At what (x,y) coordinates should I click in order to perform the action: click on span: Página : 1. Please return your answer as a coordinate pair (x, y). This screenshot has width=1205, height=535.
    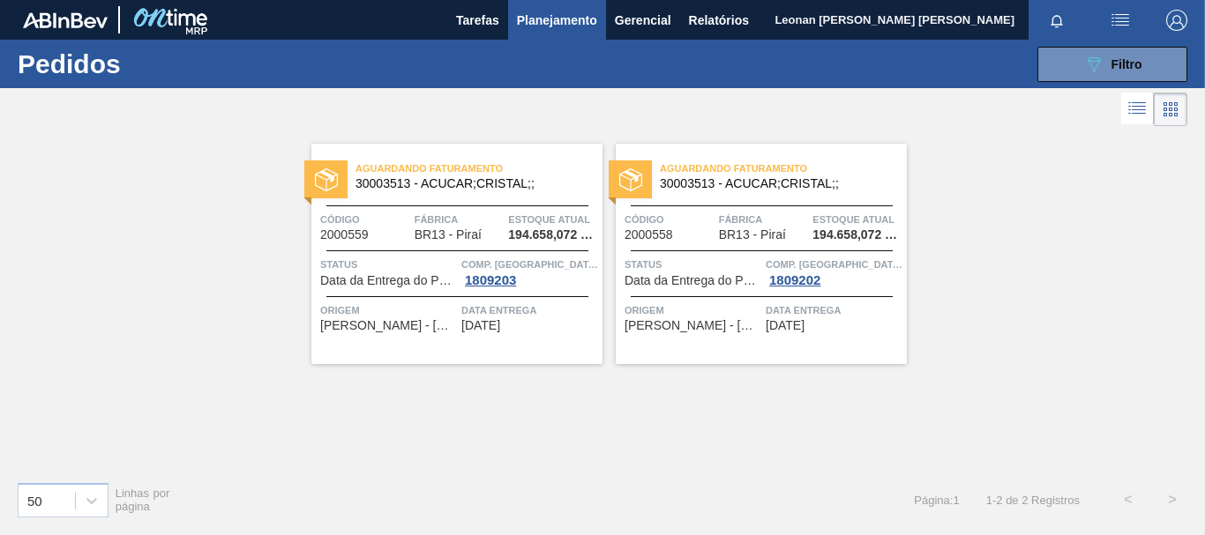
    Looking at the image, I should click on (936, 500).